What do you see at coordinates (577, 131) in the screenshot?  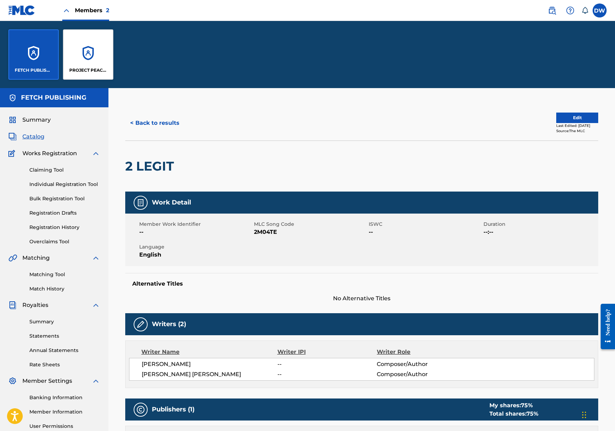 I see `div: Source: The MLC` at bounding box center [577, 131].